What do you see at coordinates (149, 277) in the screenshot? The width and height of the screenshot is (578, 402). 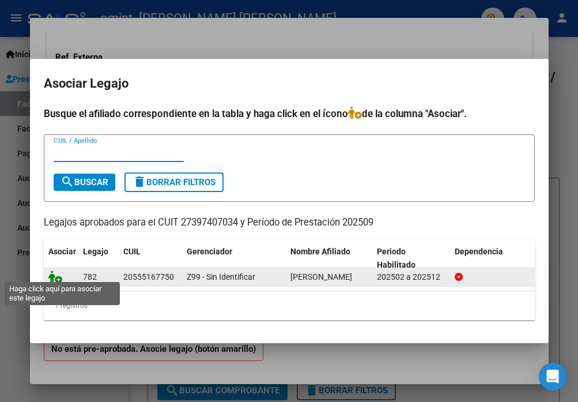 I see `div: 20555167750` at bounding box center [149, 277].